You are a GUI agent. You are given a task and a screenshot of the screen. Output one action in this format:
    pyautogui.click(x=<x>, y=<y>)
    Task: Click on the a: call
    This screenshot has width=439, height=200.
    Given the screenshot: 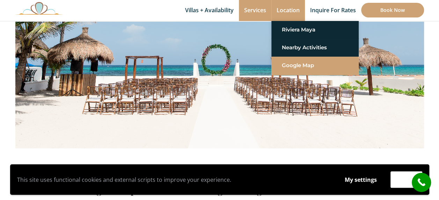 What is the action you would take?
    pyautogui.click(x=421, y=182)
    